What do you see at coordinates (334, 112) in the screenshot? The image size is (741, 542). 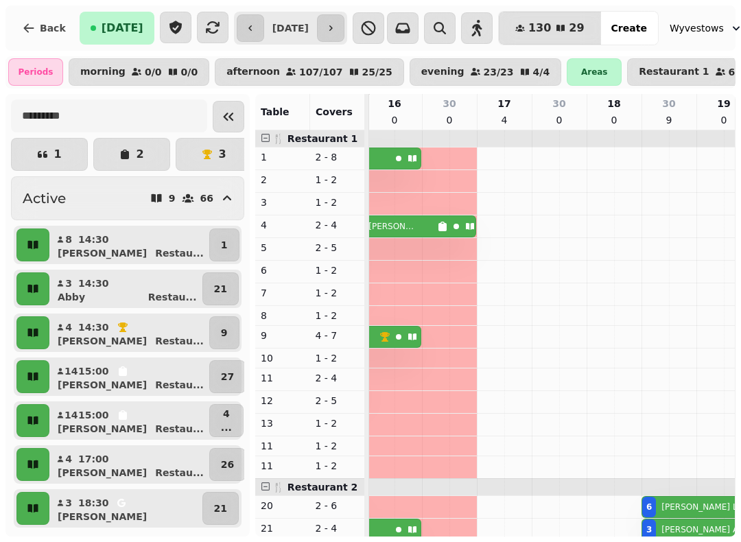 I see `span: Covers` at bounding box center [334, 112].